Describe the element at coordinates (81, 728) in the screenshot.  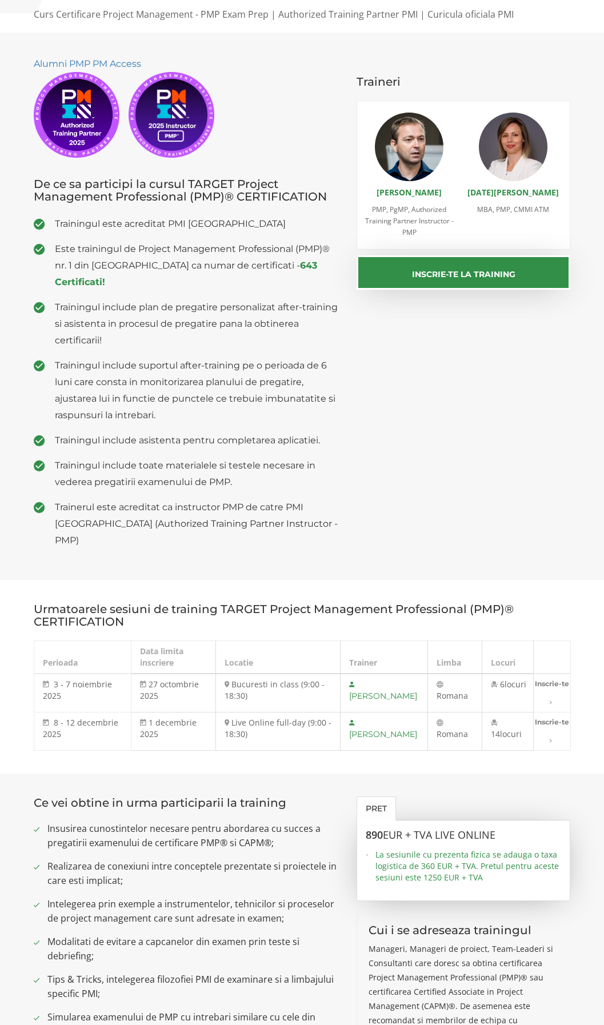
I see `span: 8 - 12 decembrie 2025` at that location.